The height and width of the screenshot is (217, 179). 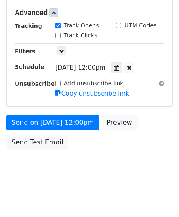 I want to click on a: Preview, so click(x=119, y=122).